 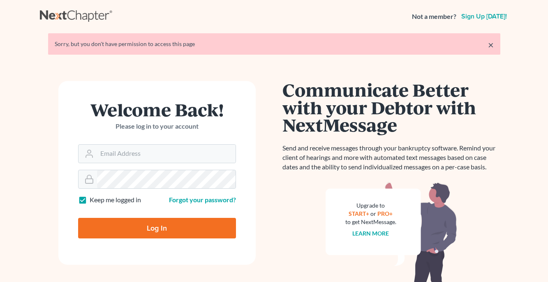 I want to click on label: Keep me logged in, so click(x=115, y=200).